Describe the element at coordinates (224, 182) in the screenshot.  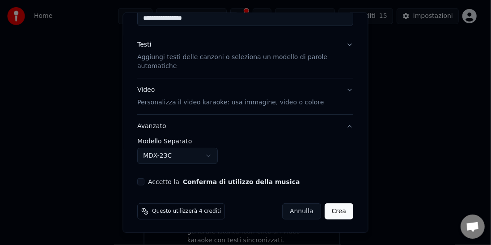
I see `label: Accetto la` at that location.